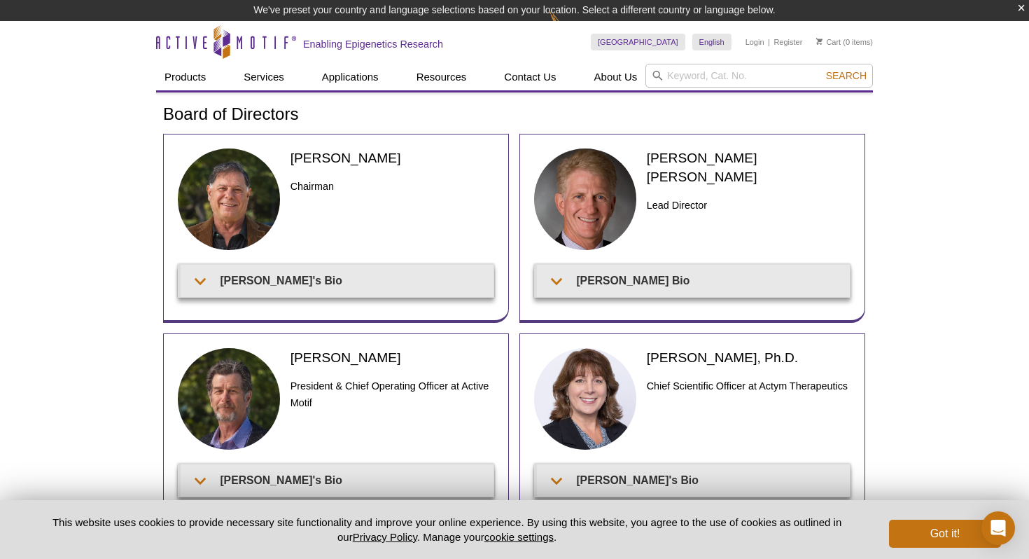 The image size is (1029, 559). I want to click on h2: Enabling Epigenetics Research, so click(373, 44).